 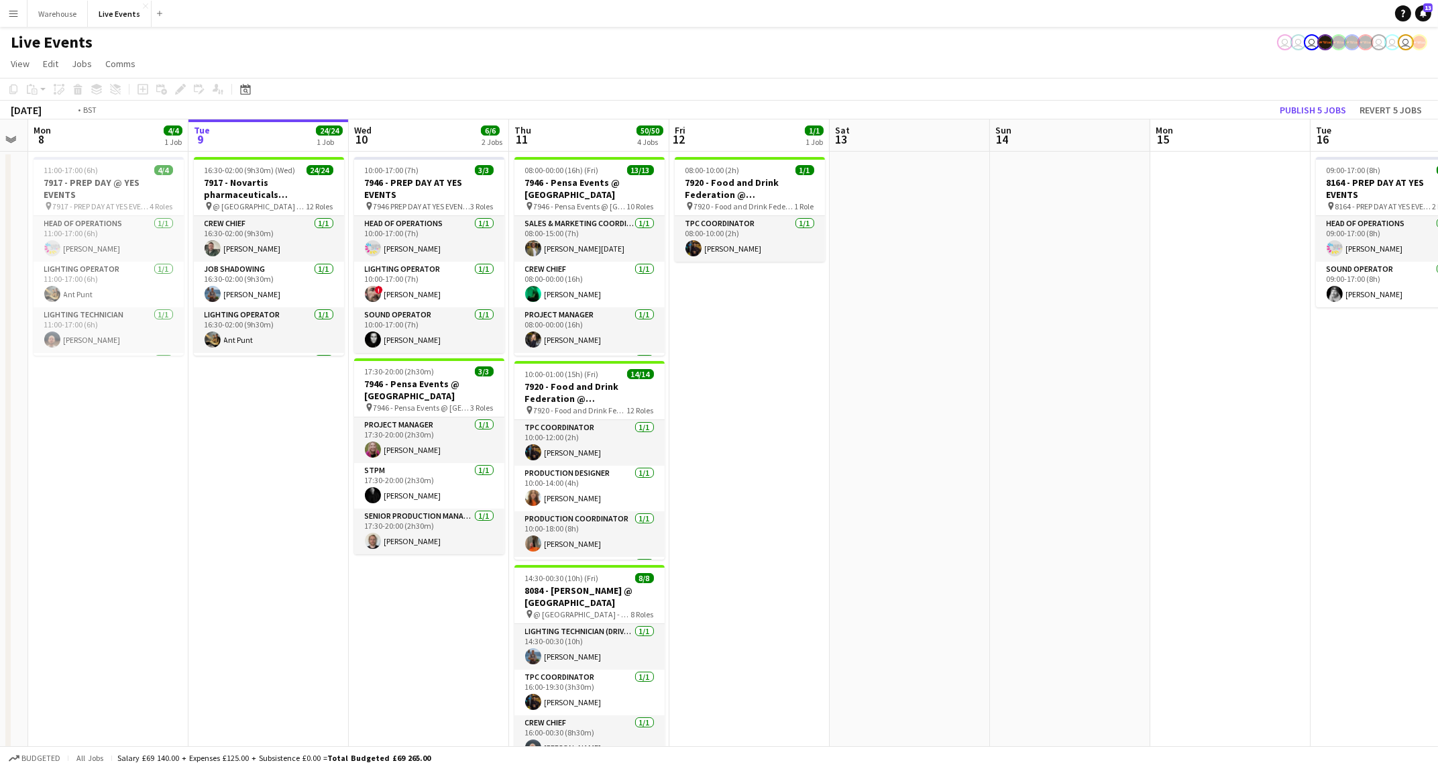 What do you see at coordinates (41, 758) in the screenshot?
I see `span: Budgeted` at bounding box center [41, 758].